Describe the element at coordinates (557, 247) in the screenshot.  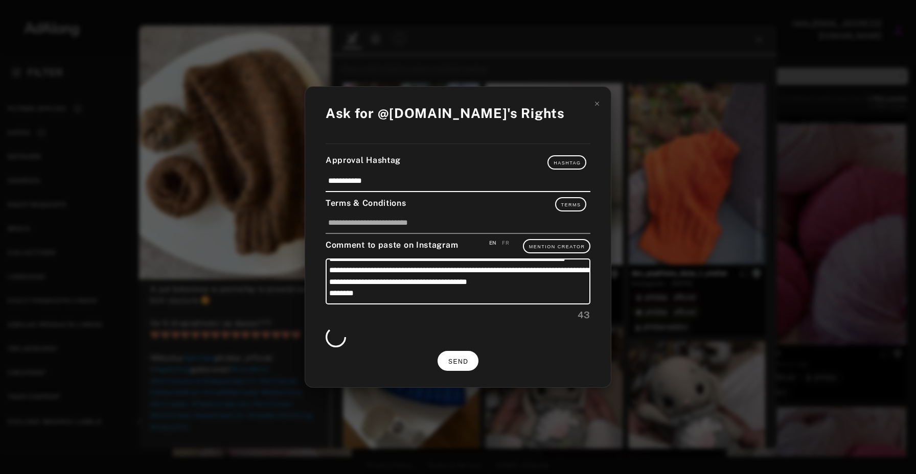
I see `span: Mention Creator` at that location.